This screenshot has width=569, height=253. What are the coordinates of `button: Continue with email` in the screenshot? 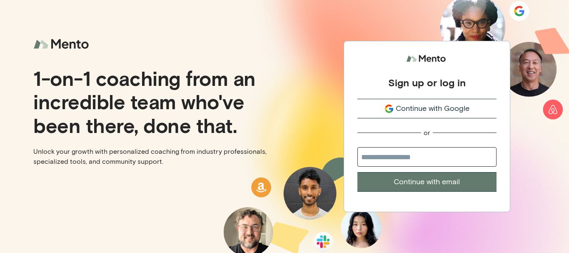 It's located at (427, 182).